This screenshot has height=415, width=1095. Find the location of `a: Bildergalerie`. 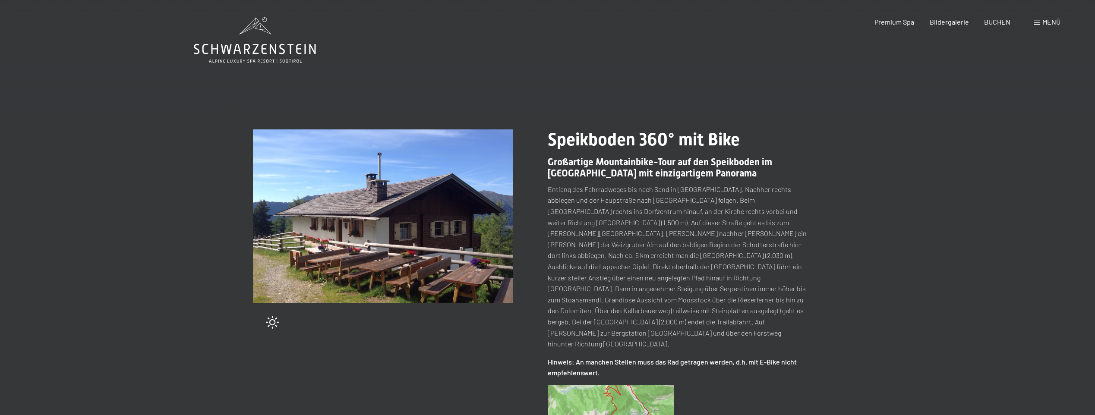

a: Bildergalerie is located at coordinates (949, 22).